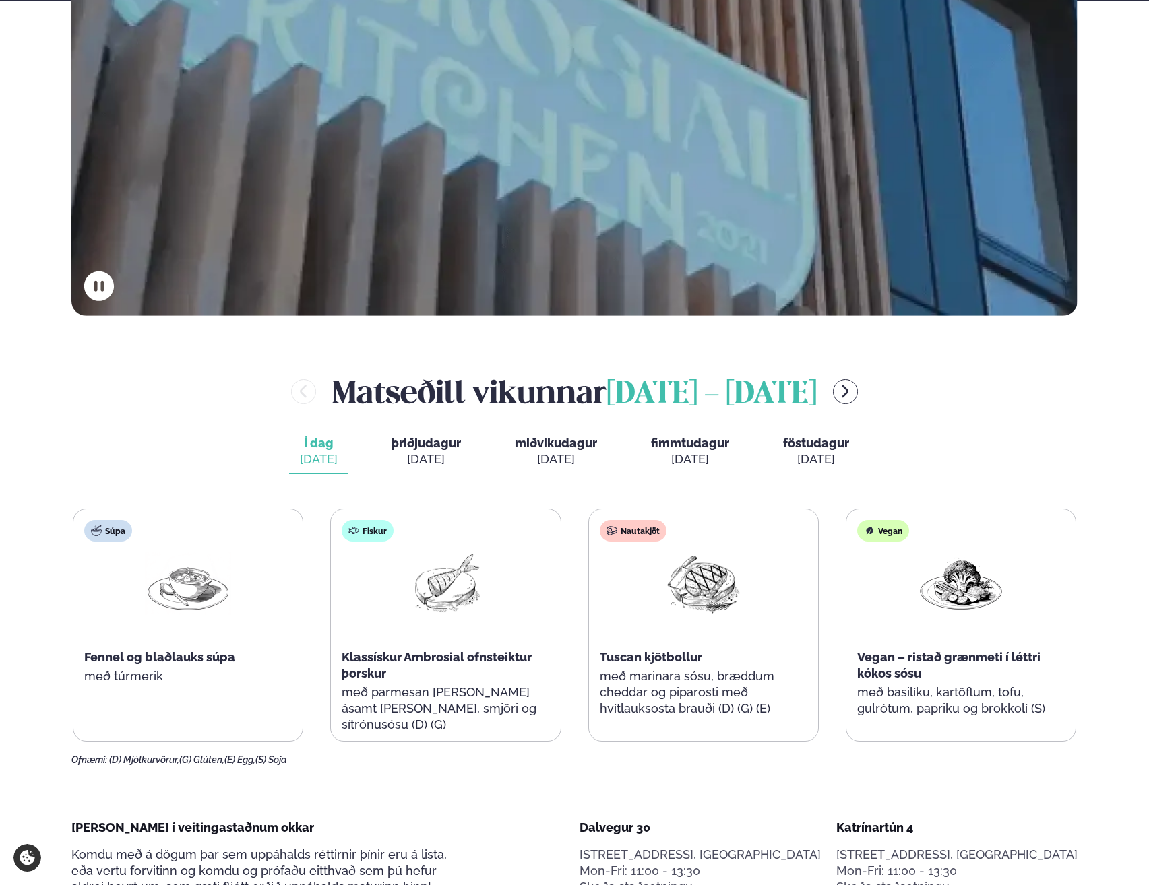 The width and height of the screenshot is (1149, 885). Describe the element at coordinates (160, 657) in the screenshot. I see `span: Fennel og blaðlauks súpa` at that location.